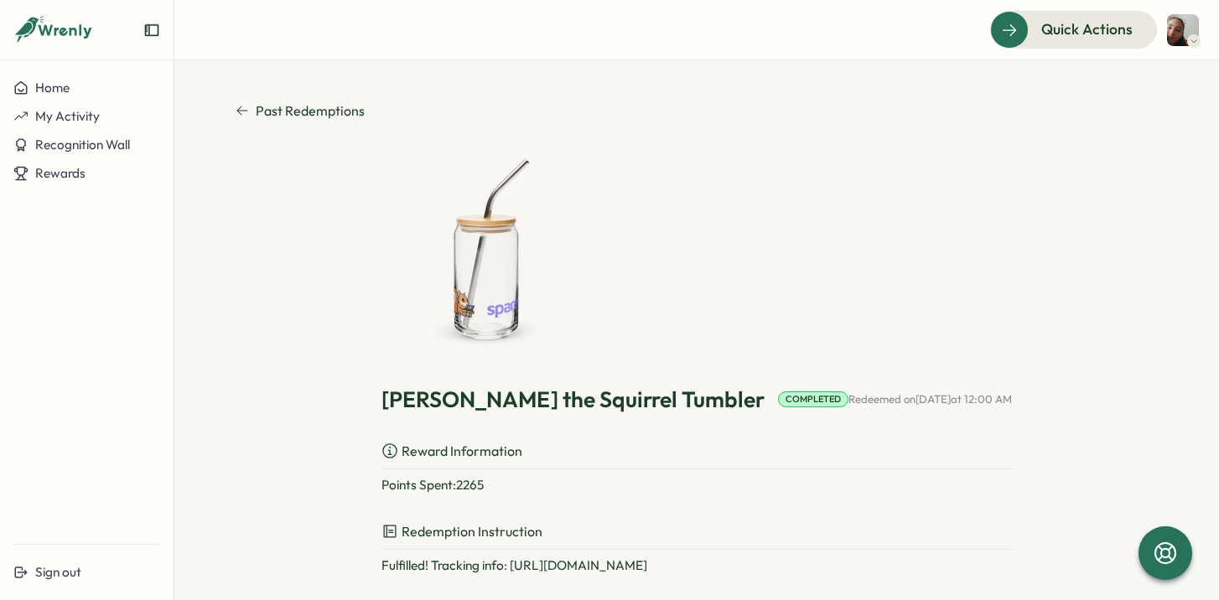 The image size is (1219, 600). What do you see at coordinates (486, 253) in the screenshot?
I see `img: Sammy the Squirrel Tumbler` at bounding box center [486, 253].